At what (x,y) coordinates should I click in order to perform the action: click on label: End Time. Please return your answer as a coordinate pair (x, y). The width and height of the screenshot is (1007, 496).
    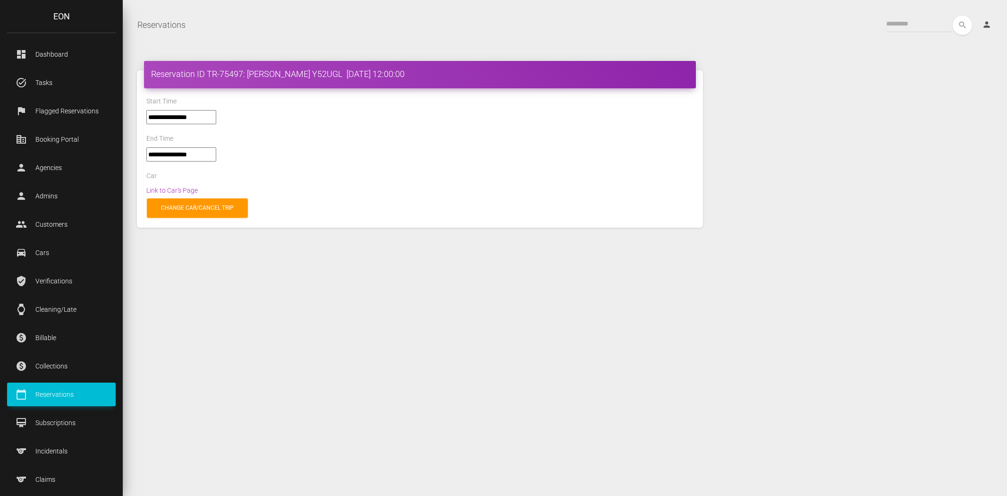
    Looking at the image, I should click on (160, 139).